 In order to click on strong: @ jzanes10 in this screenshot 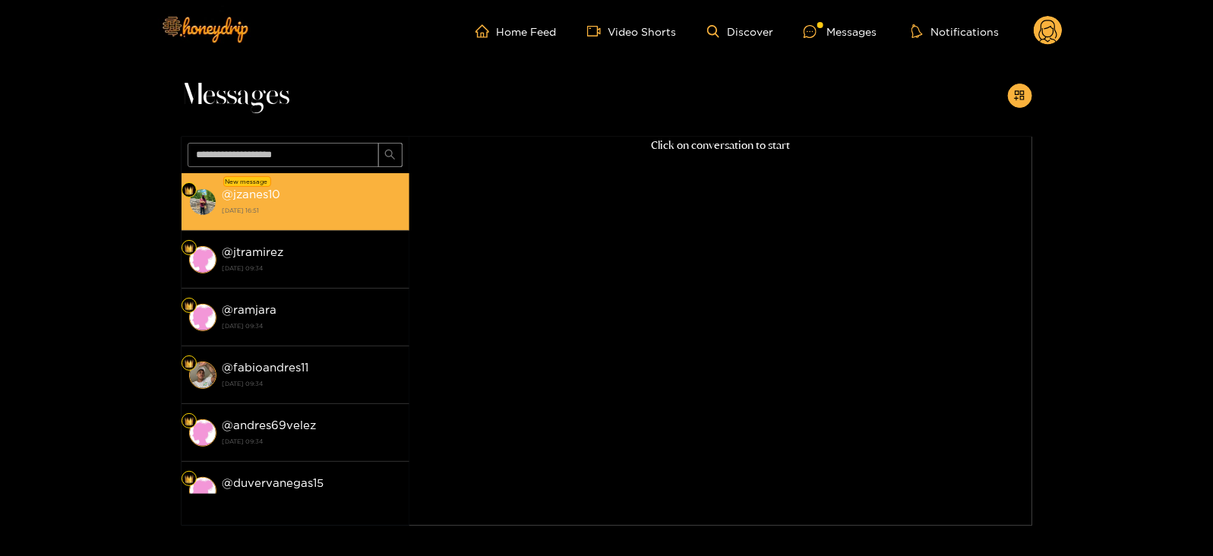, I will do `click(251, 194)`.